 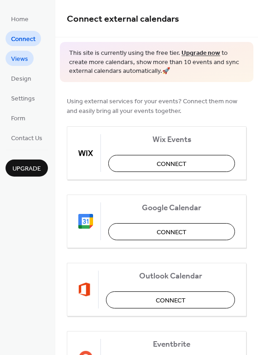 What do you see at coordinates (20, 19) in the screenshot?
I see `span: Home` at bounding box center [20, 19].